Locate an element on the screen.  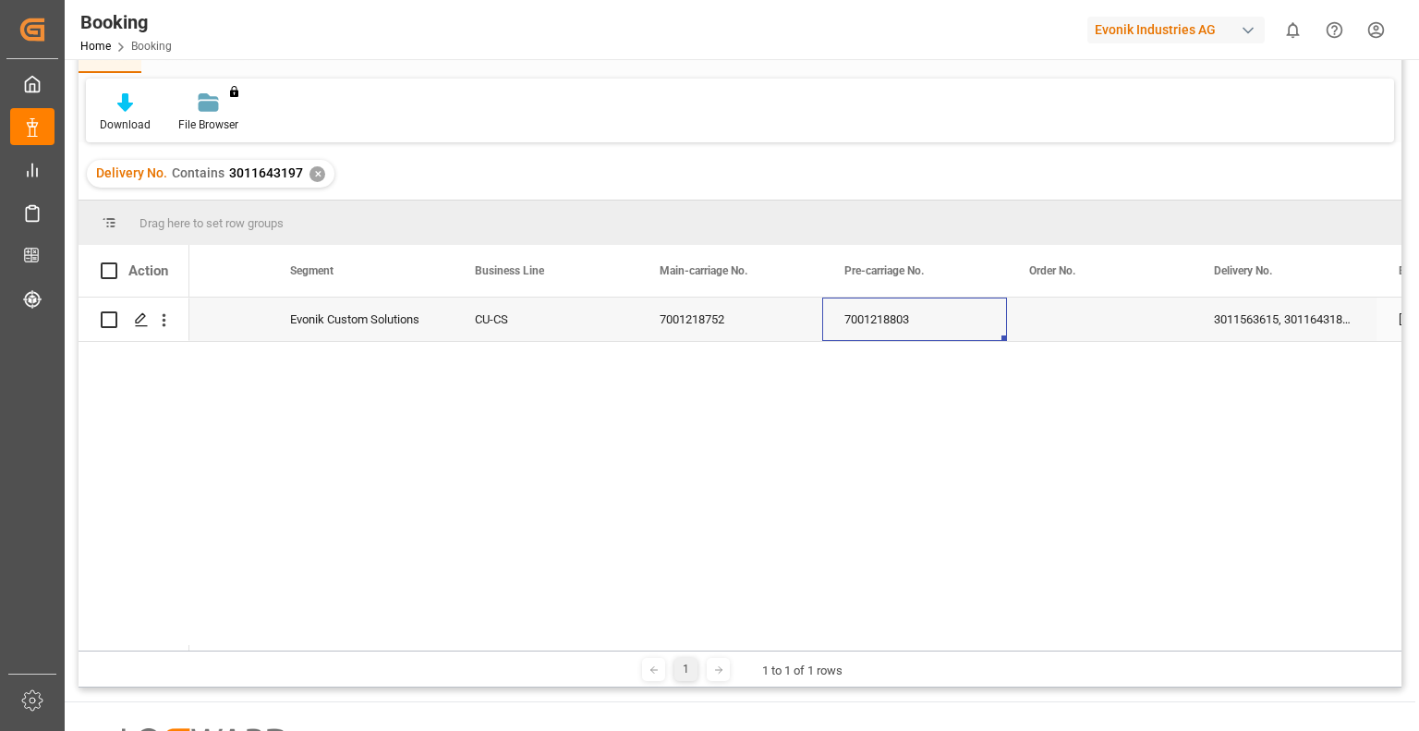
div: Action is located at coordinates (148, 271).